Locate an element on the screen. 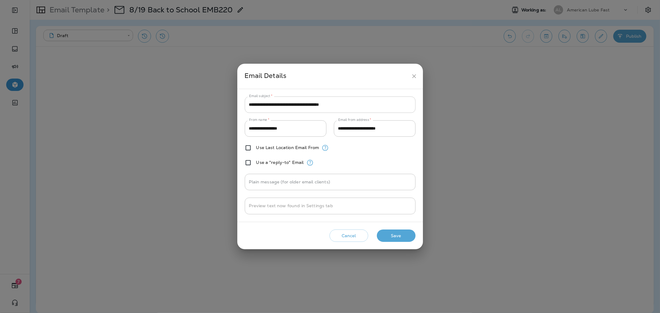  label: From name is located at coordinates (259, 120).